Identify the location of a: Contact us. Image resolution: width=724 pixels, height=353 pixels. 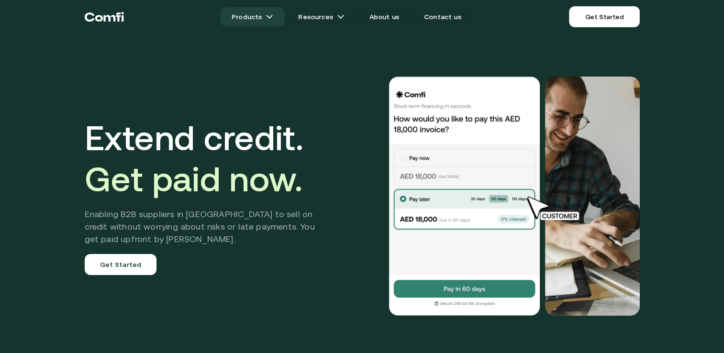
(442, 17).